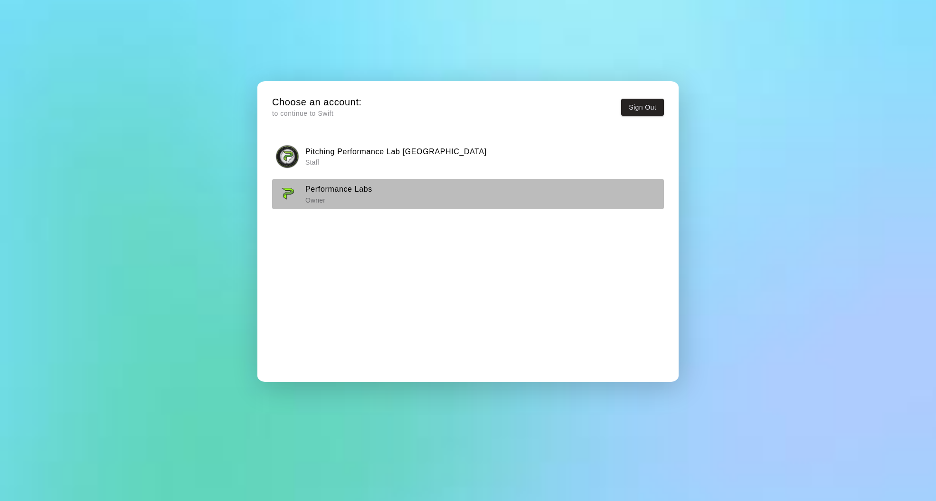 The width and height of the screenshot is (936, 501). What do you see at coordinates (317, 114) in the screenshot?
I see `p: to continue to Swift` at bounding box center [317, 114].